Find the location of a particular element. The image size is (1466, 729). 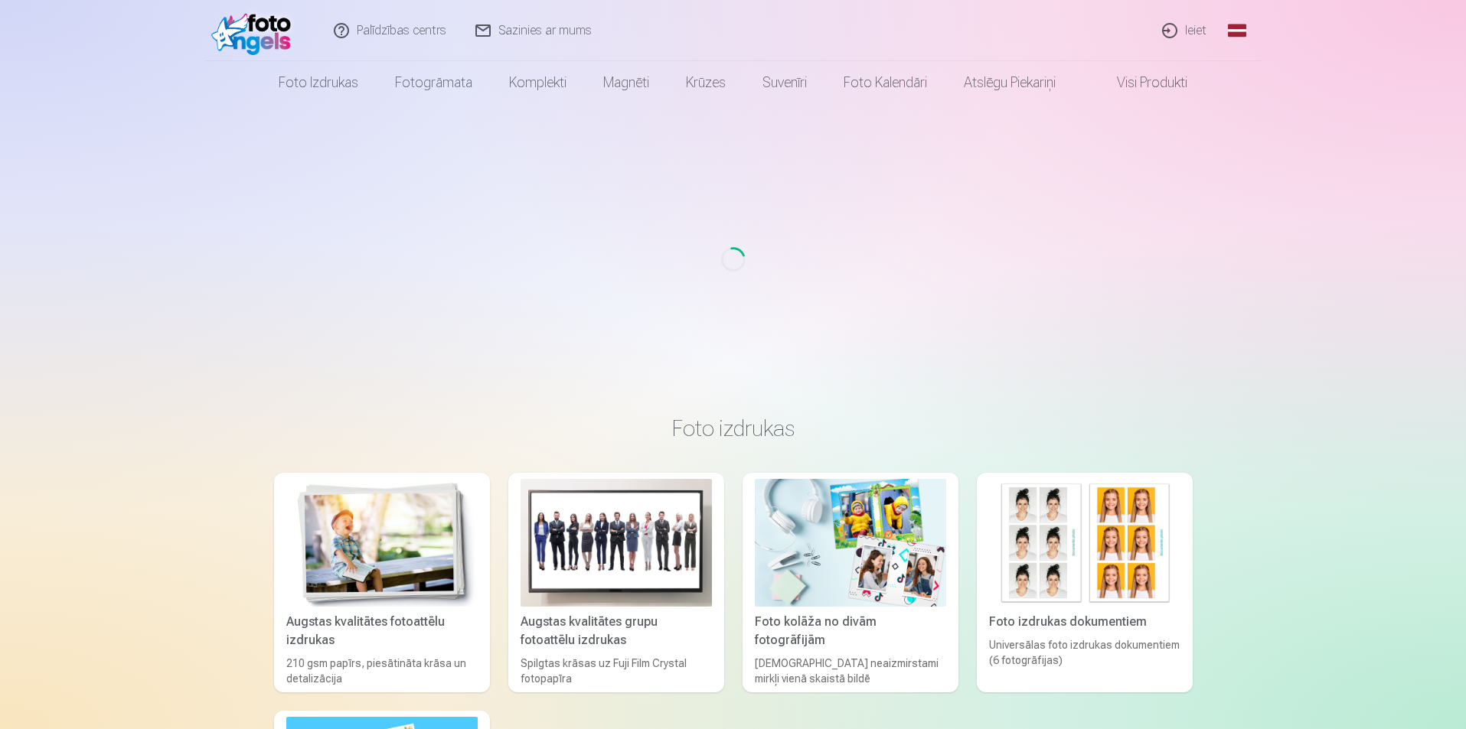

a: Fotogrāmata is located at coordinates (433, 83).